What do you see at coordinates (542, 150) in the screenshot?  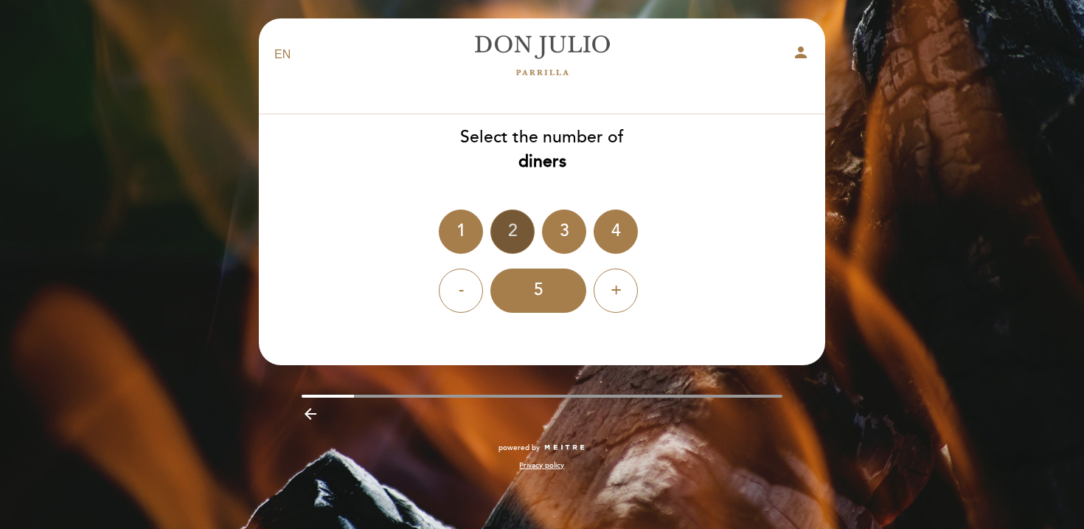 I see `div: Select the number of` at bounding box center [542, 150].